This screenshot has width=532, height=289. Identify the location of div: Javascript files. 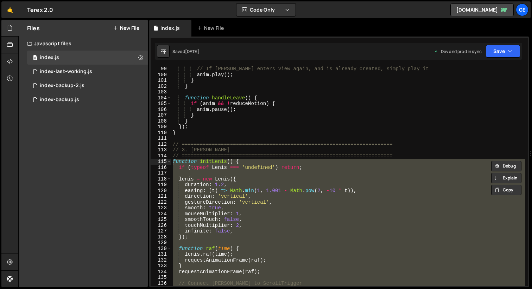
(83, 44).